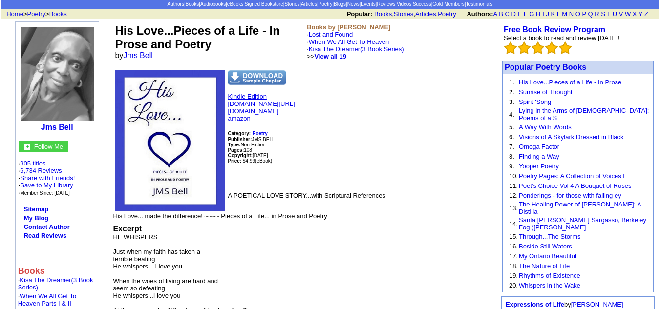  Describe the element at coordinates (511, 82) in the screenshot. I see `font: 1.` at that location.